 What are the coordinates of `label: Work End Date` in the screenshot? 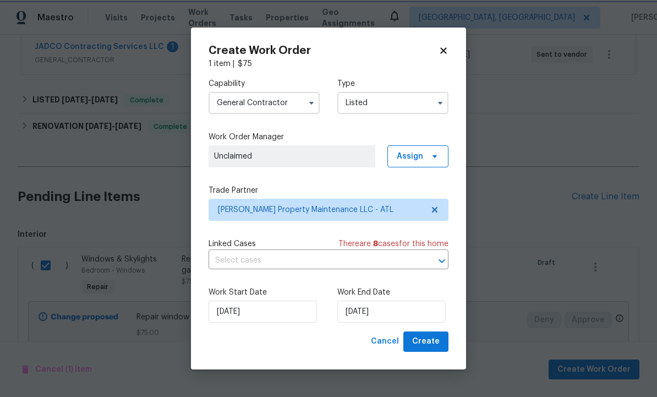 It's located at (393, 292).